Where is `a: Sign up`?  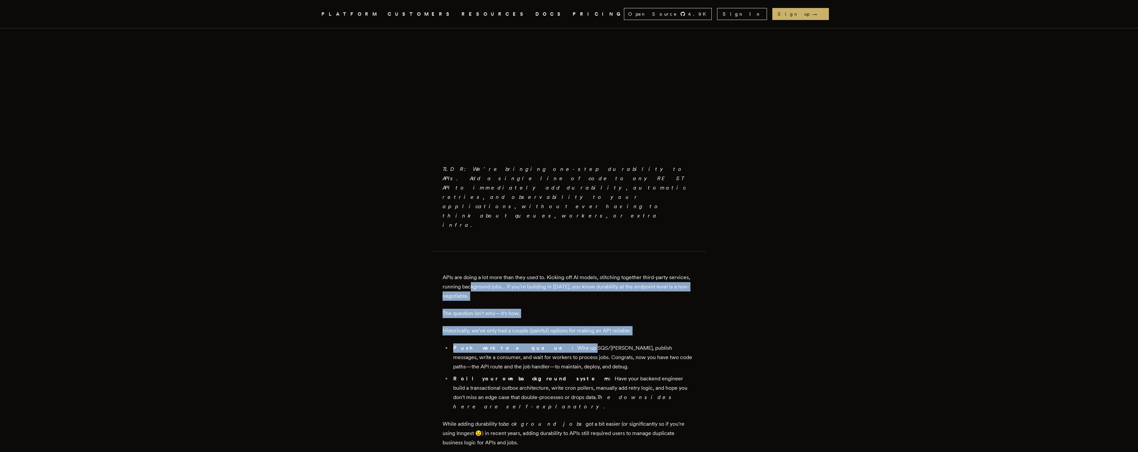 a: Sign up is located at coordinates (801, 14).